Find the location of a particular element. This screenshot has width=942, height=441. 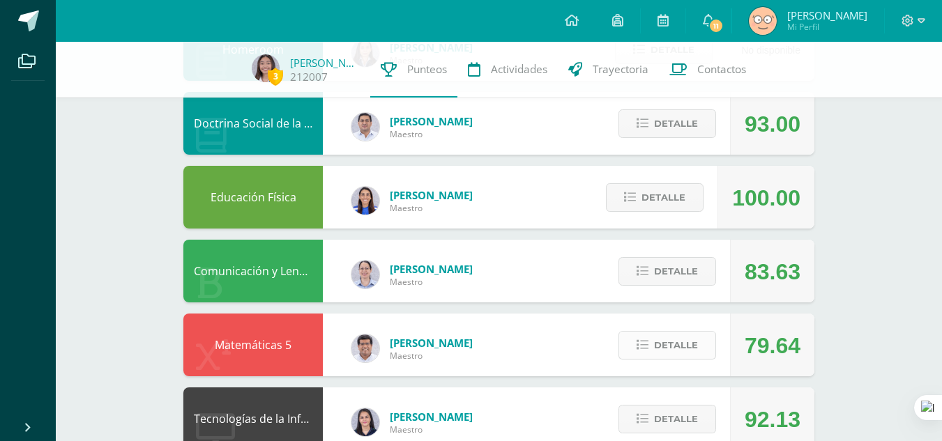

img: daba15fc5312cea3888e84612827f950.png is located at coordinates (365, 275).